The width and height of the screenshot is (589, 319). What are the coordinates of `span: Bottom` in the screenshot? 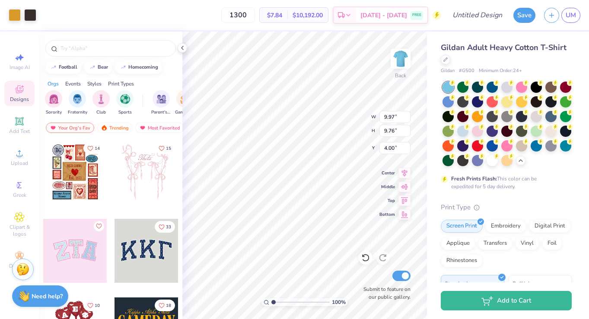 It's located at (387, 215).